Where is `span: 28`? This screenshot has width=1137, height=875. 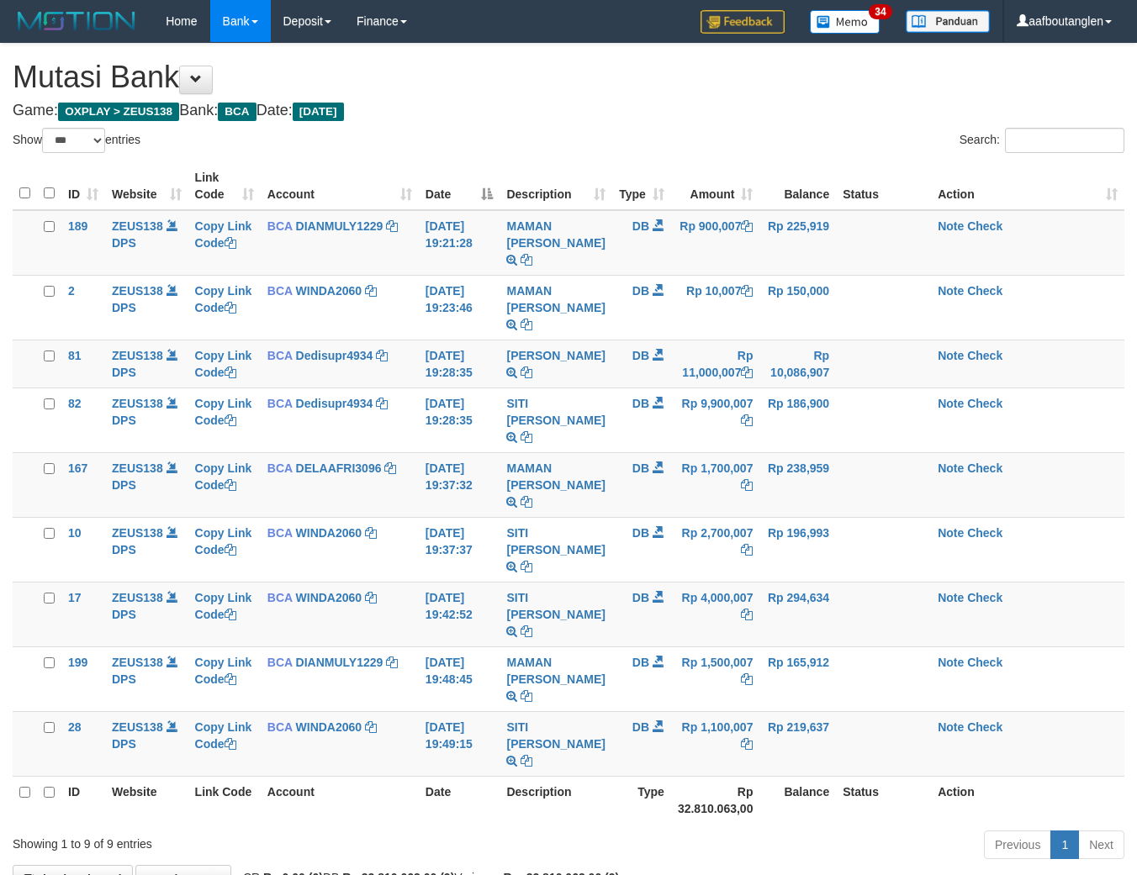 span: 28 is located at coordinates (75, 727).